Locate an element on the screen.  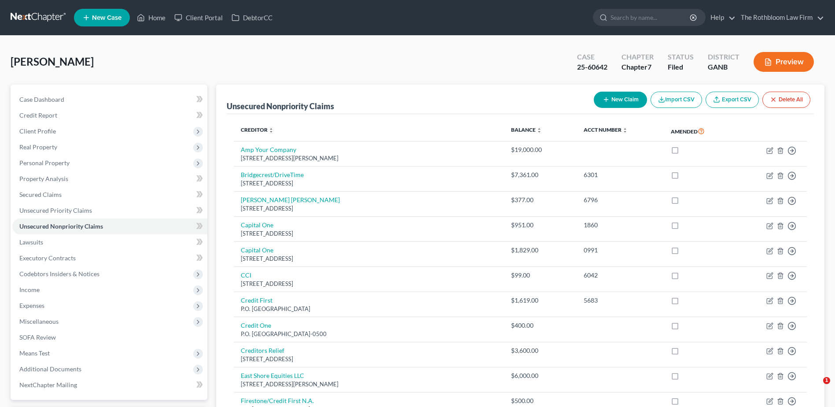
span: Real Property is located at coordinates (38, 147).